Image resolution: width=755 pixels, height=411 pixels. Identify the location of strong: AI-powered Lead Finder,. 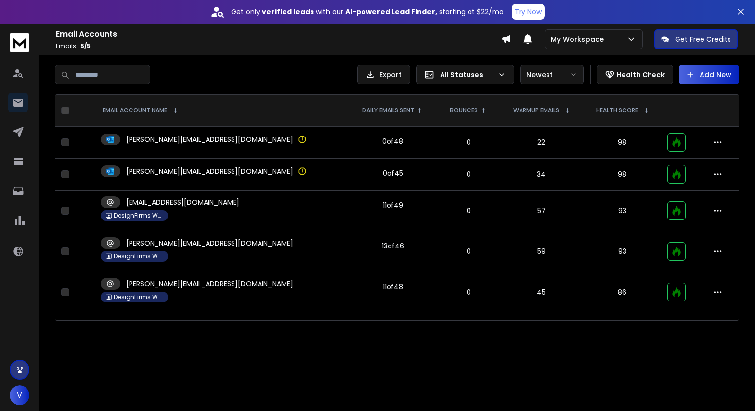
(391, 12).